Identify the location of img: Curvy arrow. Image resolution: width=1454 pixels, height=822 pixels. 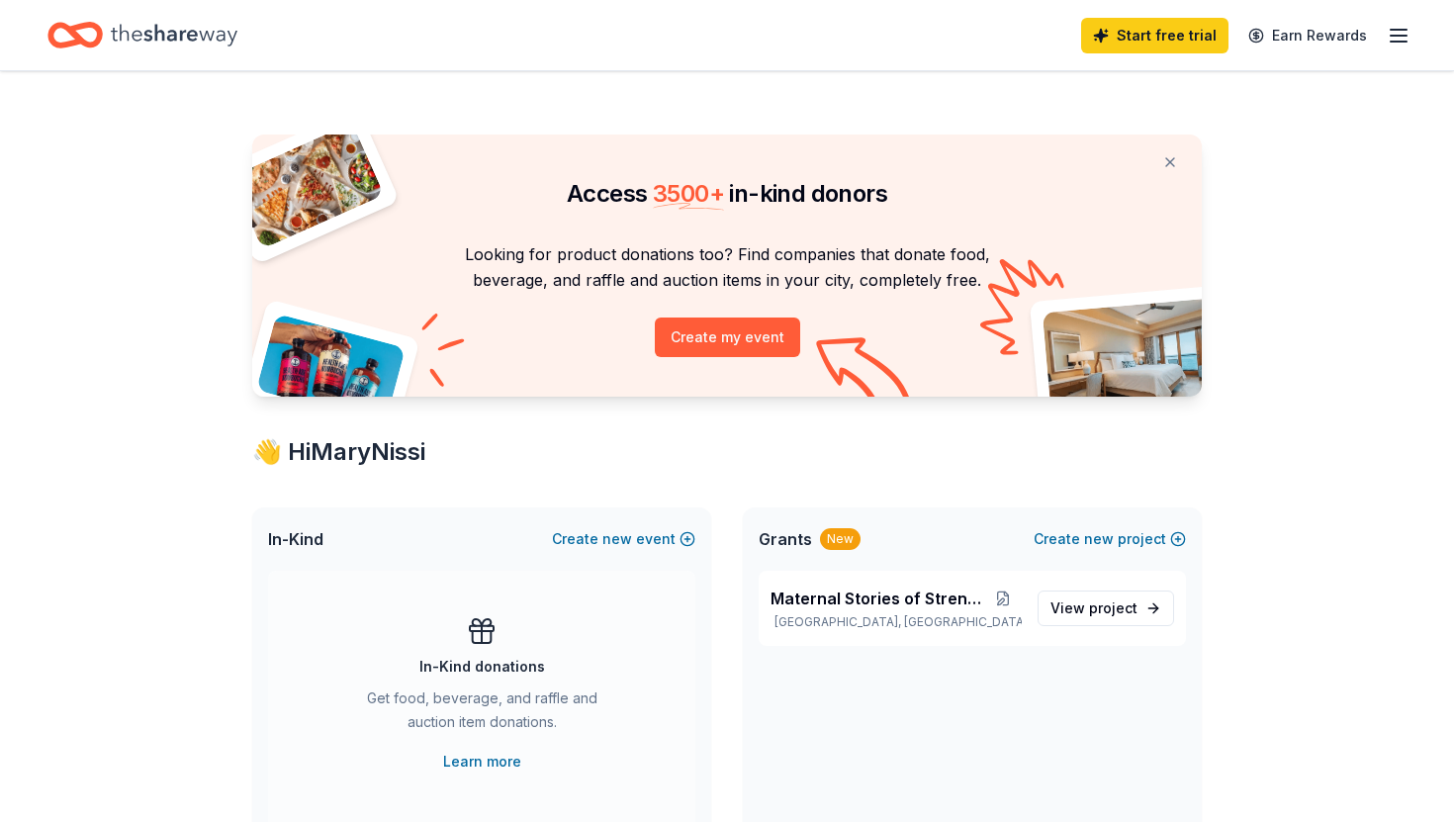
(865, 374).